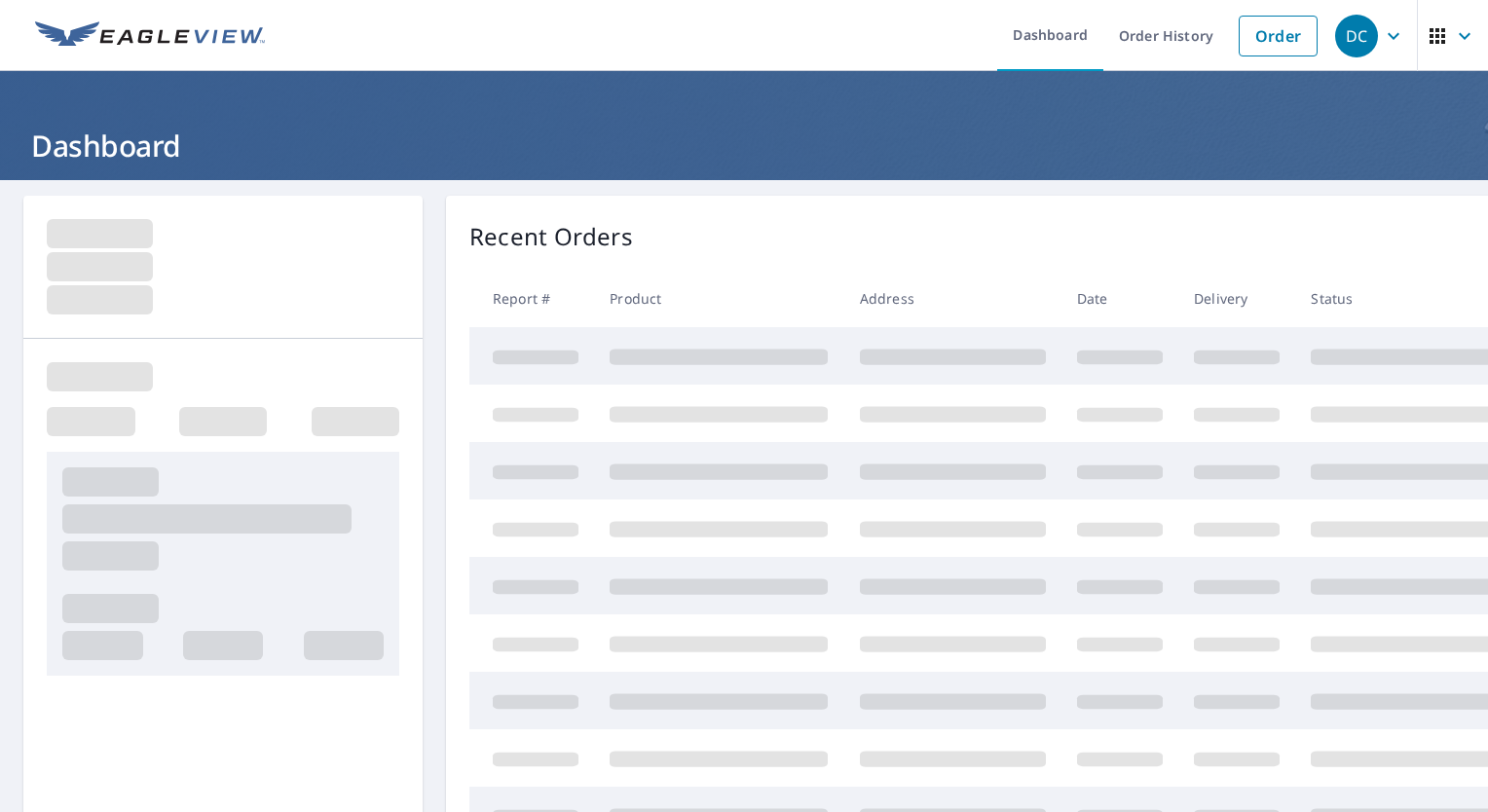 Image resolution: width=1488 pixels, height=812 pixels. Describe the element at coordinates (1120, 298) in the screenshot. I see `th: Date` at that location.